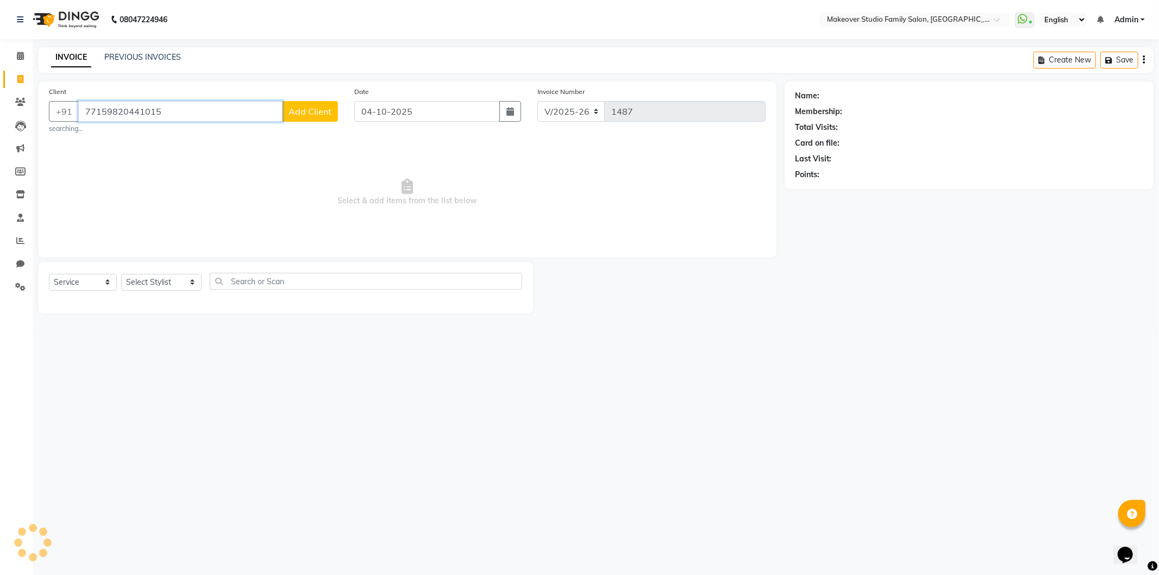  What do you see at coordinates (143, 20) in the screenshot?
I see `b: 08047224946` at bounding box center [143, 20].